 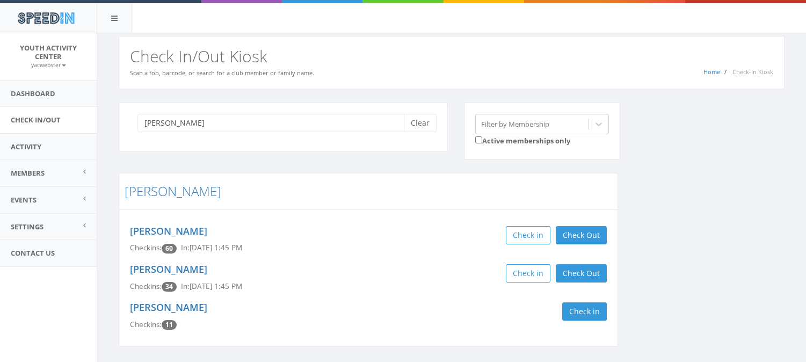 What do you see at coordinates (275, 123) in the screenshot?
I see `input: Search a name to check in` at bounding box center [275, 123].